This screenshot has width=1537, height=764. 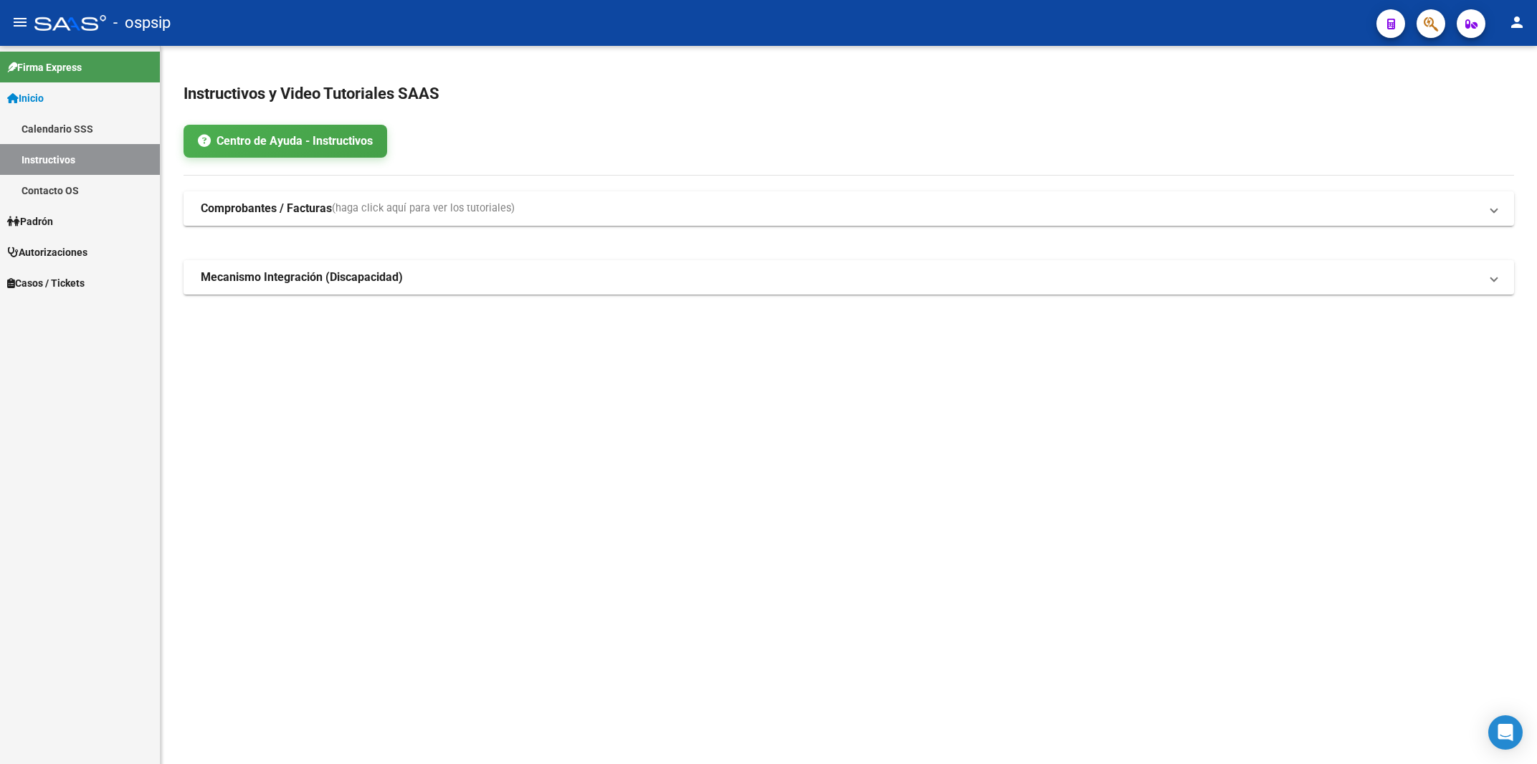 I want to click on mat-icon: menu, so click(x=20, y=22).